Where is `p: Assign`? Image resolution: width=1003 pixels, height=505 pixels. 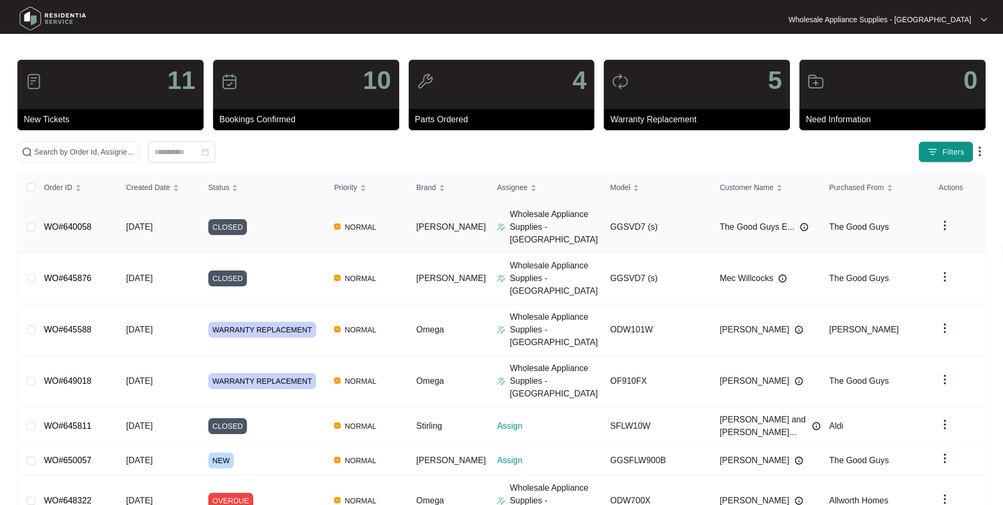 p: Assign is located at coordinates (550, 460).